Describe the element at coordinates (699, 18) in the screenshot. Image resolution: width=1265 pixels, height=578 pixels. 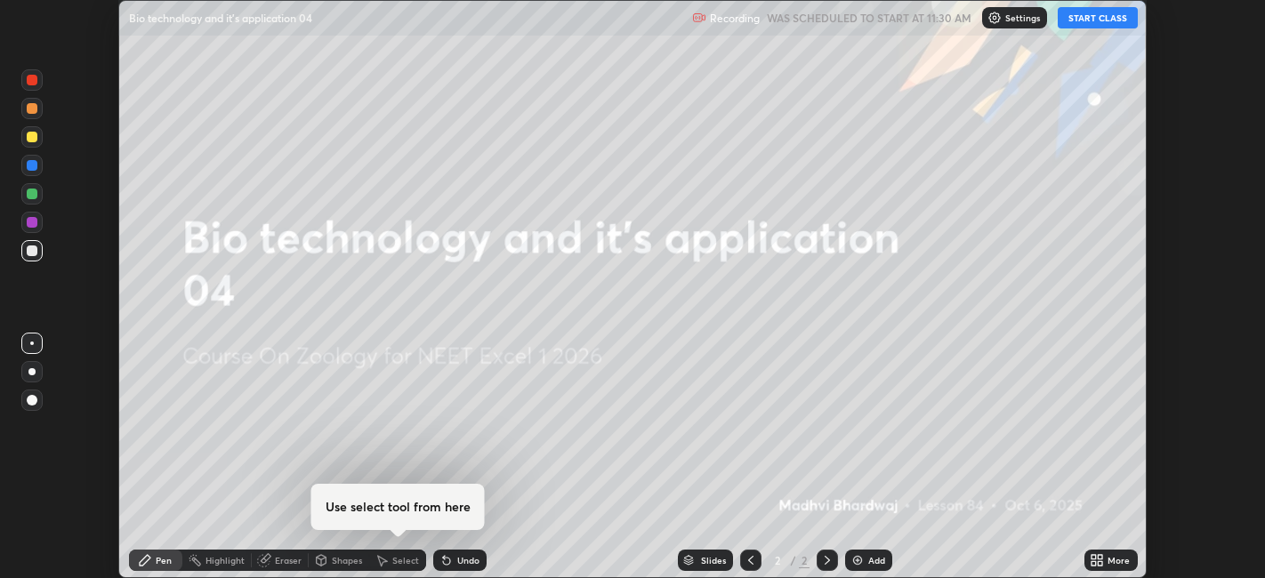
I see `img: recording.375f2c34.svg` at that location.